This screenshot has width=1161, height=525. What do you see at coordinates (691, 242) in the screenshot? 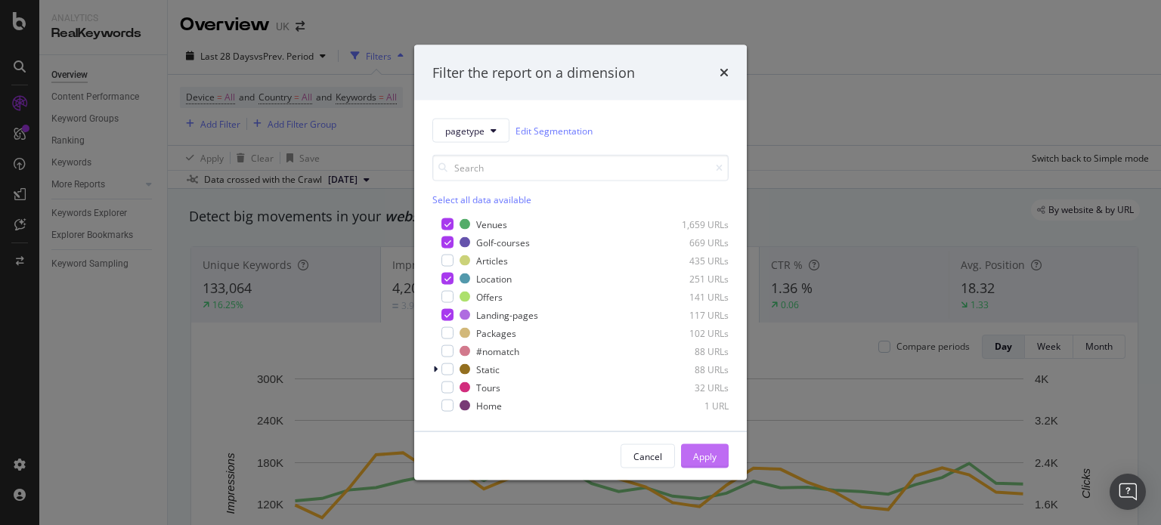
I see `div: 669 URLs` at bounding box center [691, 242].